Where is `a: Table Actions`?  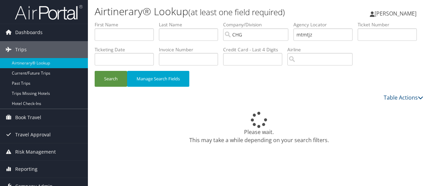 a: Table Actions is located at coordinates (403, 98).